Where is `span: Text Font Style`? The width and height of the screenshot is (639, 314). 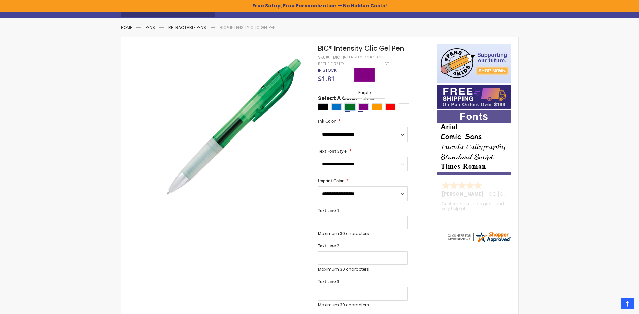 span: Text Font Style is located at coordinates (332, 151).